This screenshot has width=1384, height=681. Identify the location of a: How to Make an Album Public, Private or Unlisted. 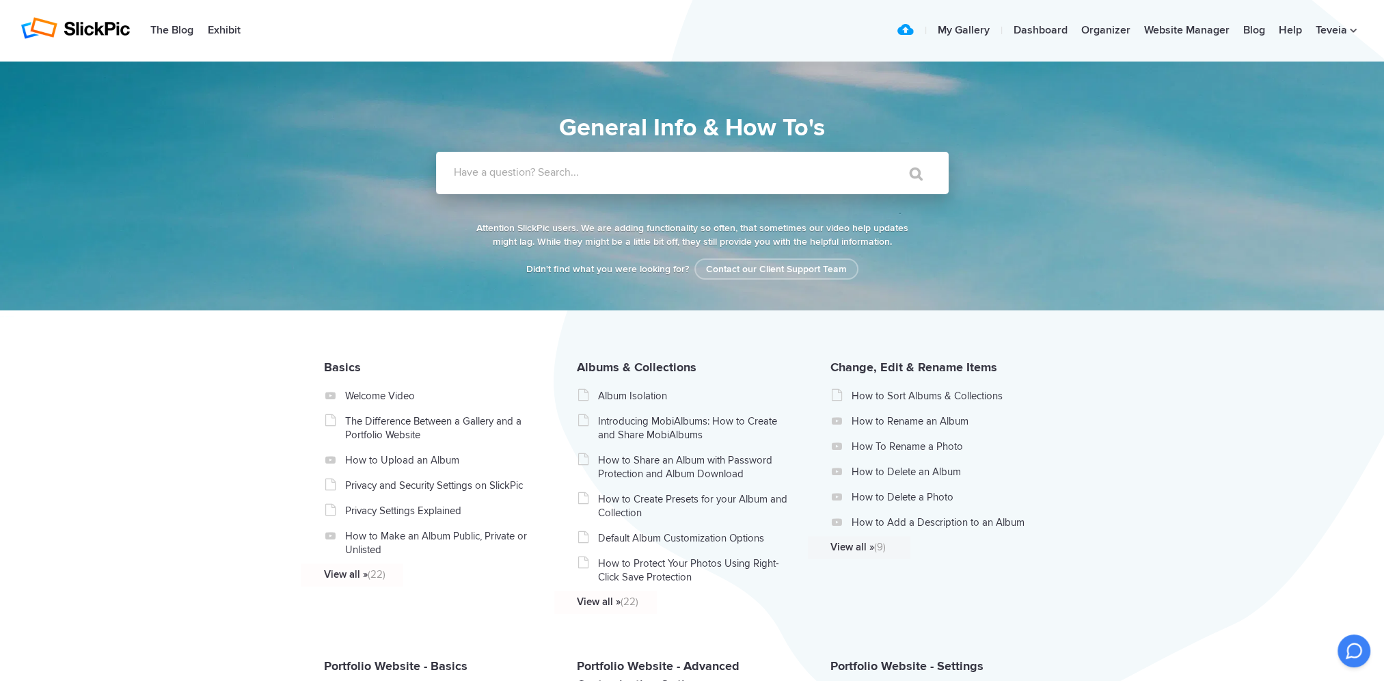
(441, 543).